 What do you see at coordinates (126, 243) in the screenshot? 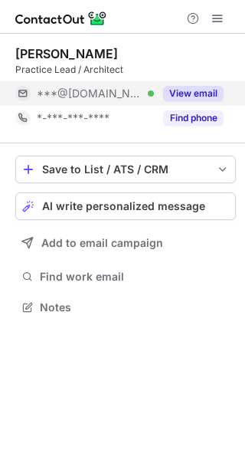
I see `button: Add to email campaign` at bounding box center [126, 243].